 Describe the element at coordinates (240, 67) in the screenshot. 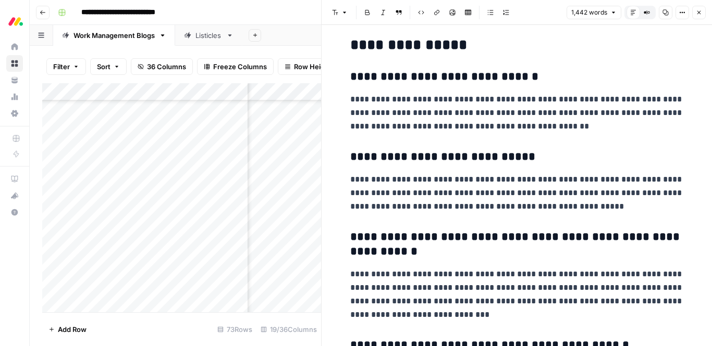

I see `span: Freeze Columns` at that location.